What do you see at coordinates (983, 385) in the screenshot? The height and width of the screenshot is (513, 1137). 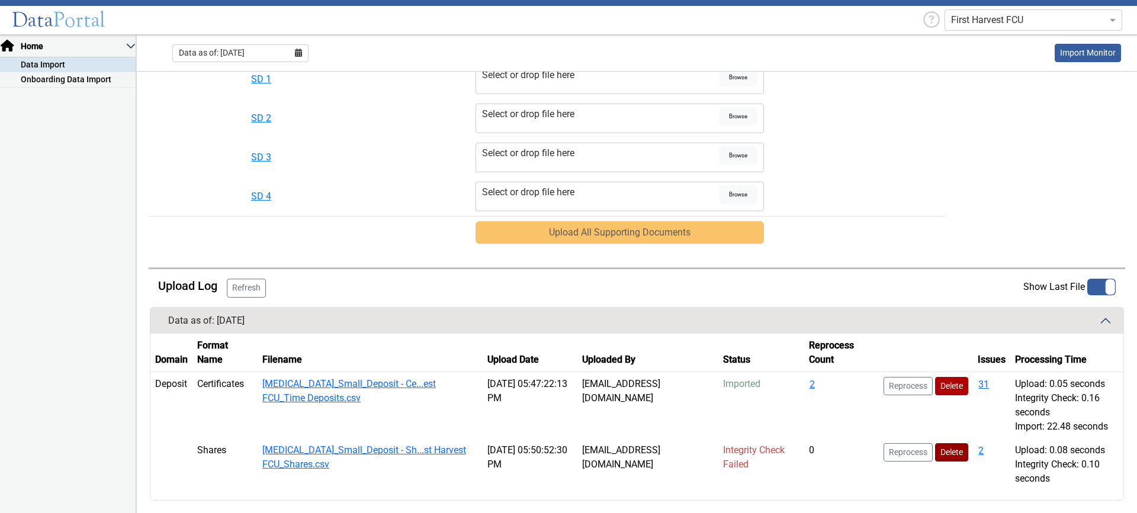 I see `button: 31` at bounding box center [983, 385].